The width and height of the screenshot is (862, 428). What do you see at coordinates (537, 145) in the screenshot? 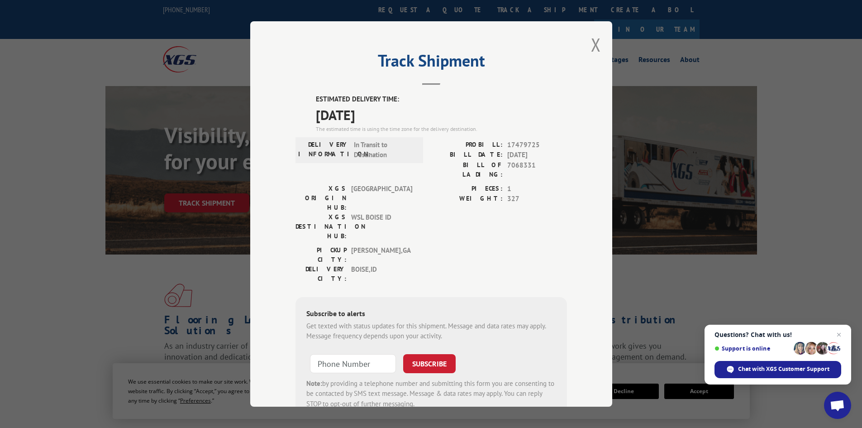
I see `span: 17479725` at bounding box center [537, 145].